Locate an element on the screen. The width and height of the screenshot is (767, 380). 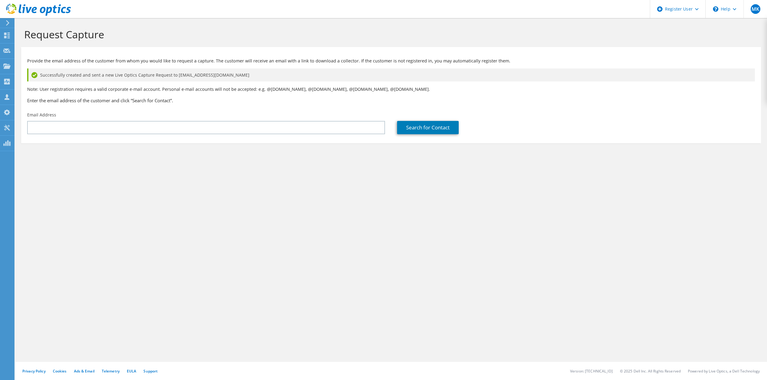
h3: Enter the email address of the customer and click “Search for Contact”. is located at coordinates (391, 101).